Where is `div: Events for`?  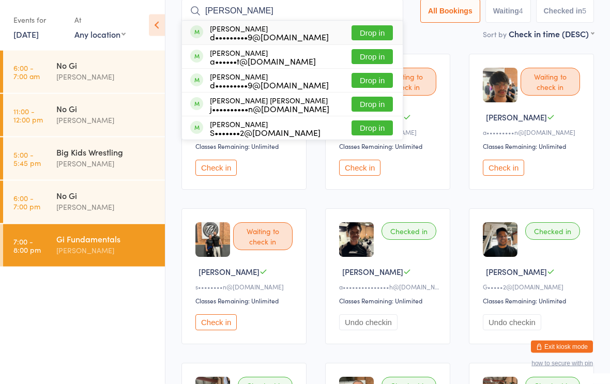 div: Events for is located at coordinates (39, 20).